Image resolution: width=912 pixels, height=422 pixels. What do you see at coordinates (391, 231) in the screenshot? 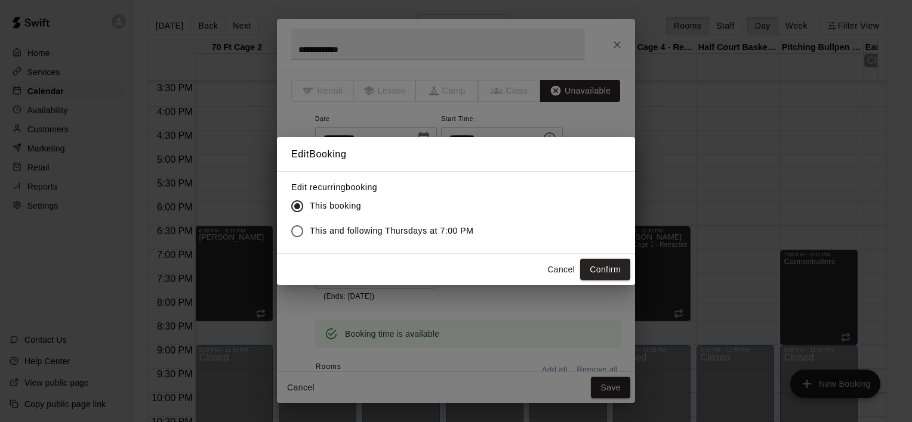
I see `span: This and following Thursdays at 7:00 PM` at bounding box center [391, 231].